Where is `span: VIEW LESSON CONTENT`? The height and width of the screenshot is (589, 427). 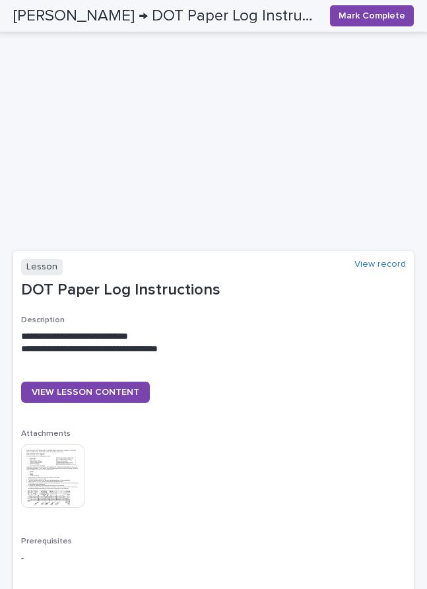 span: VIEW LESSON CONTENT is located at coordinates (85, 392).